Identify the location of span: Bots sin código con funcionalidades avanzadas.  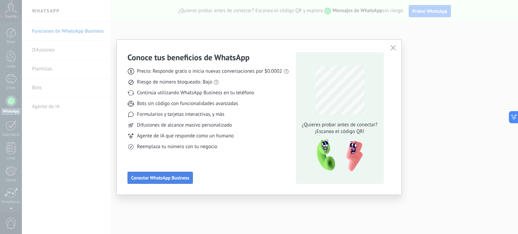
(188, 104).